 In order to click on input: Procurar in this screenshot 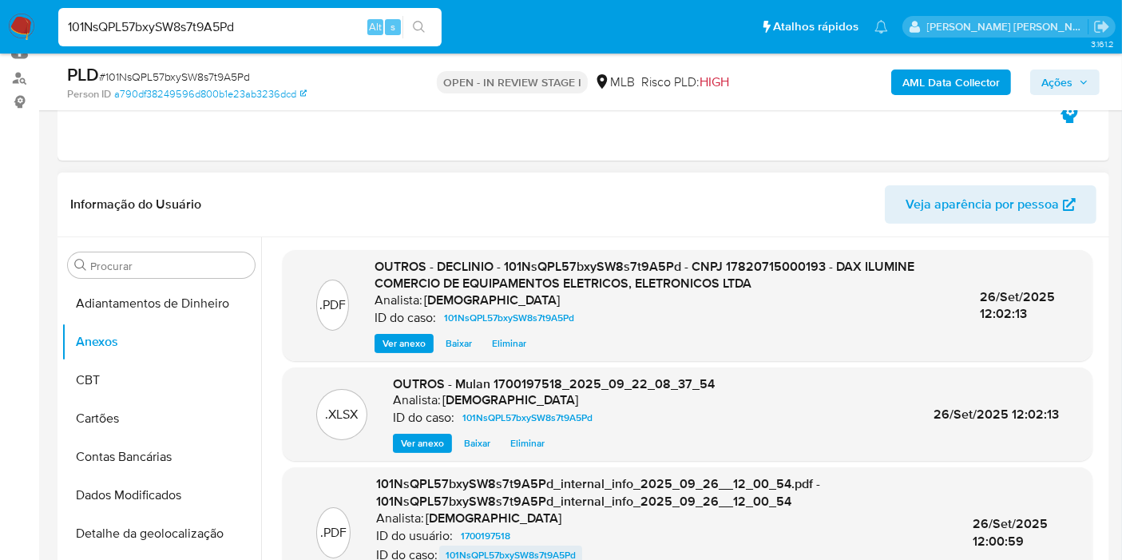, I will do `click(169, 266)`.